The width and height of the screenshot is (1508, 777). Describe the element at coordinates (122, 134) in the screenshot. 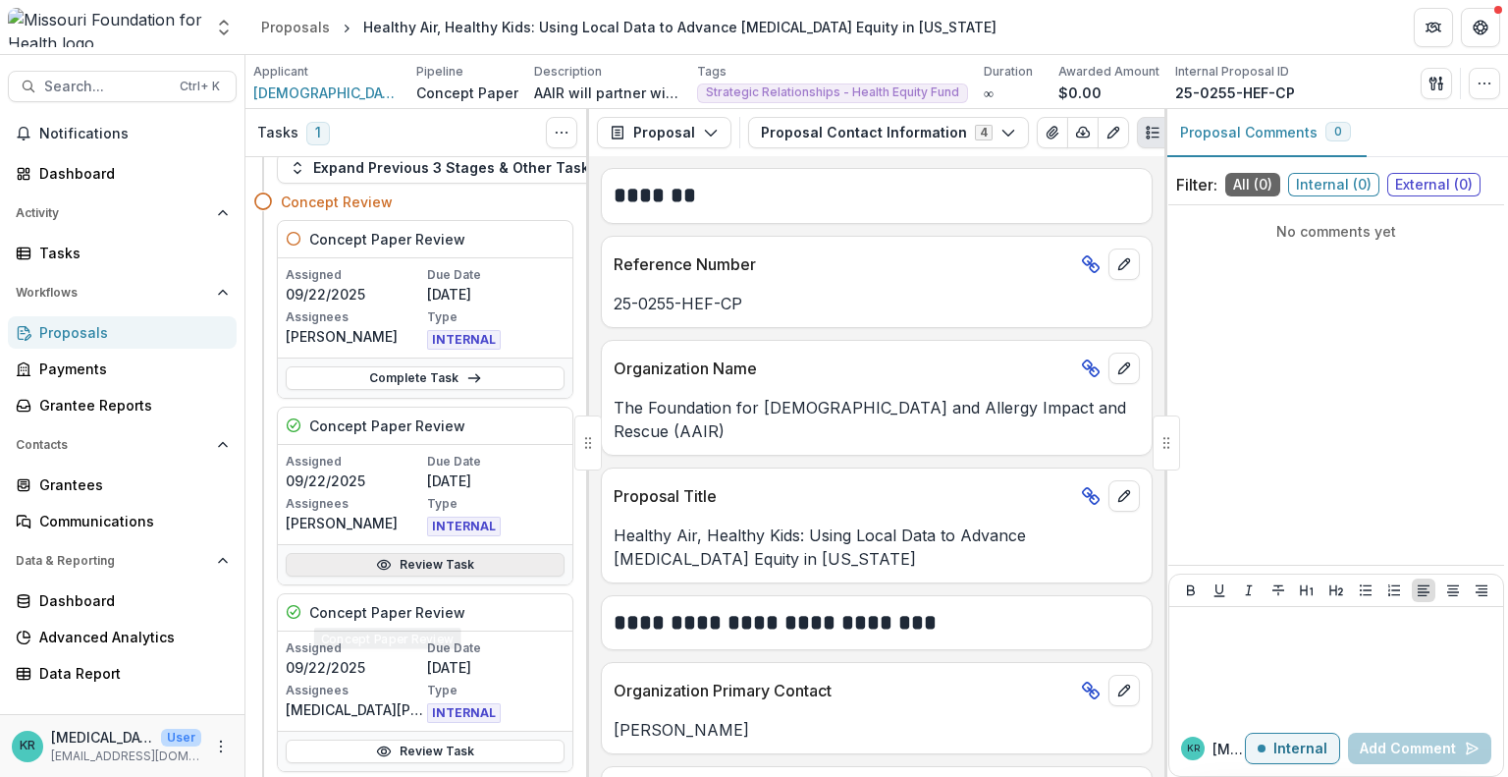

I see `button: Notifications` at that location.